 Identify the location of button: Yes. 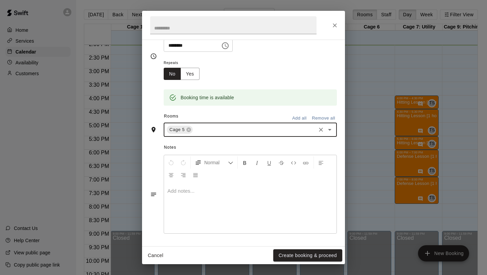
(190, 74).